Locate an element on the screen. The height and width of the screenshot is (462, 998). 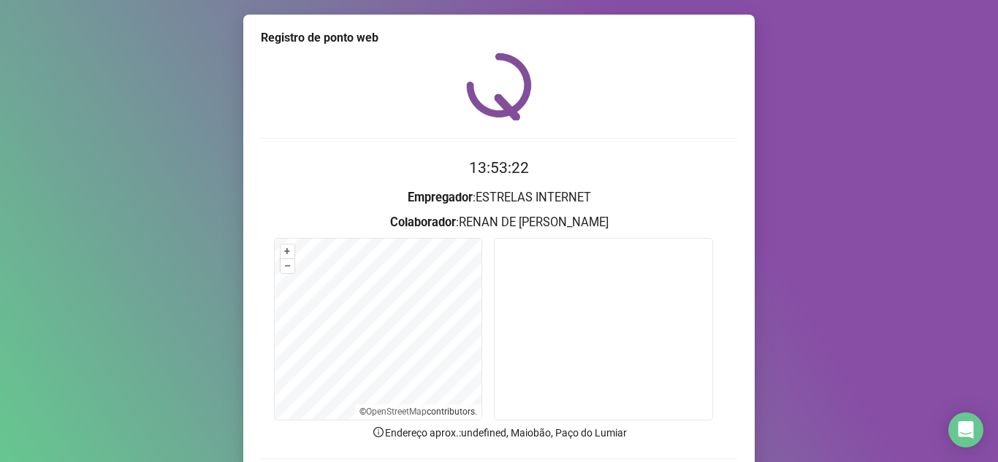
img: QRPoint is located at coordinates (499, 86).